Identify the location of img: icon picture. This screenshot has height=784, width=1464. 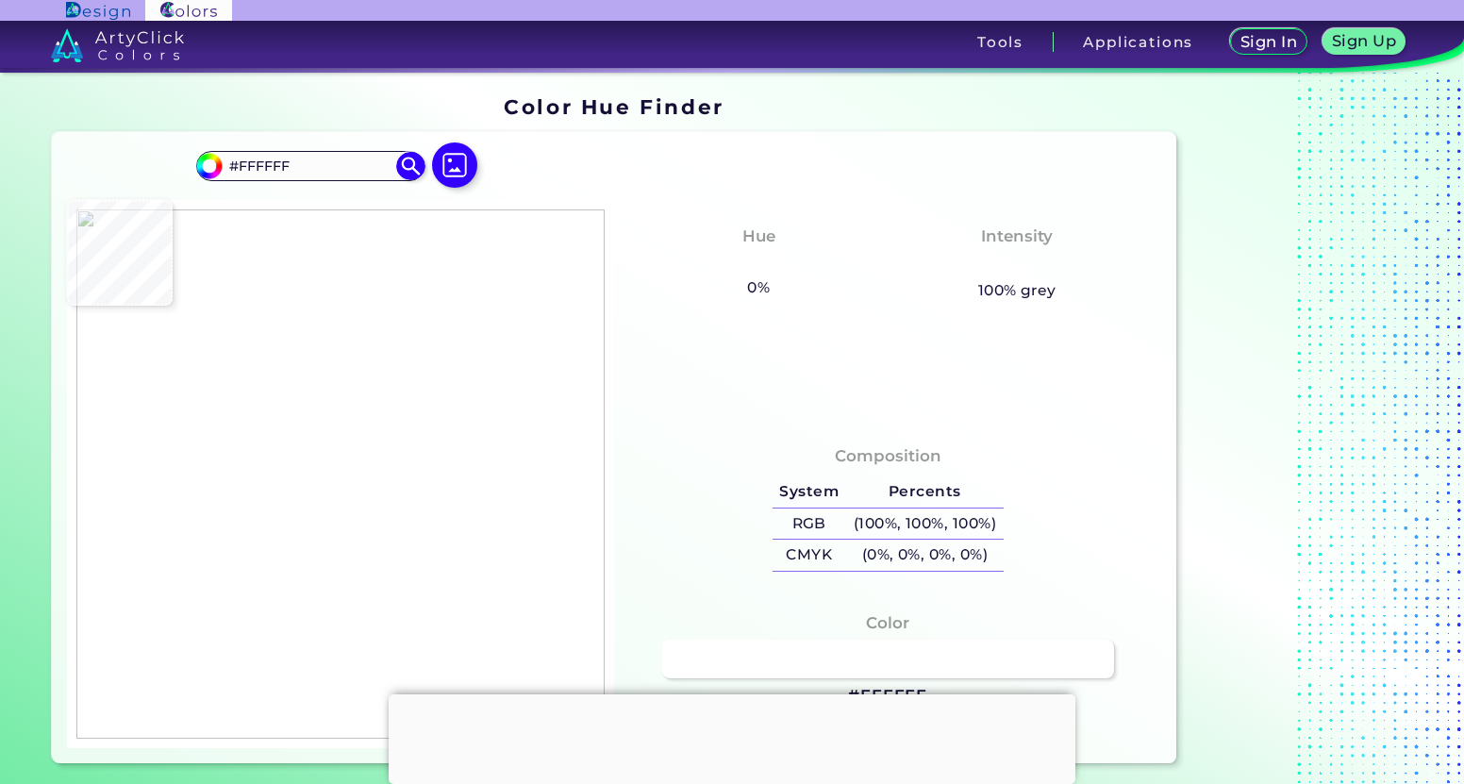
(455, 165).